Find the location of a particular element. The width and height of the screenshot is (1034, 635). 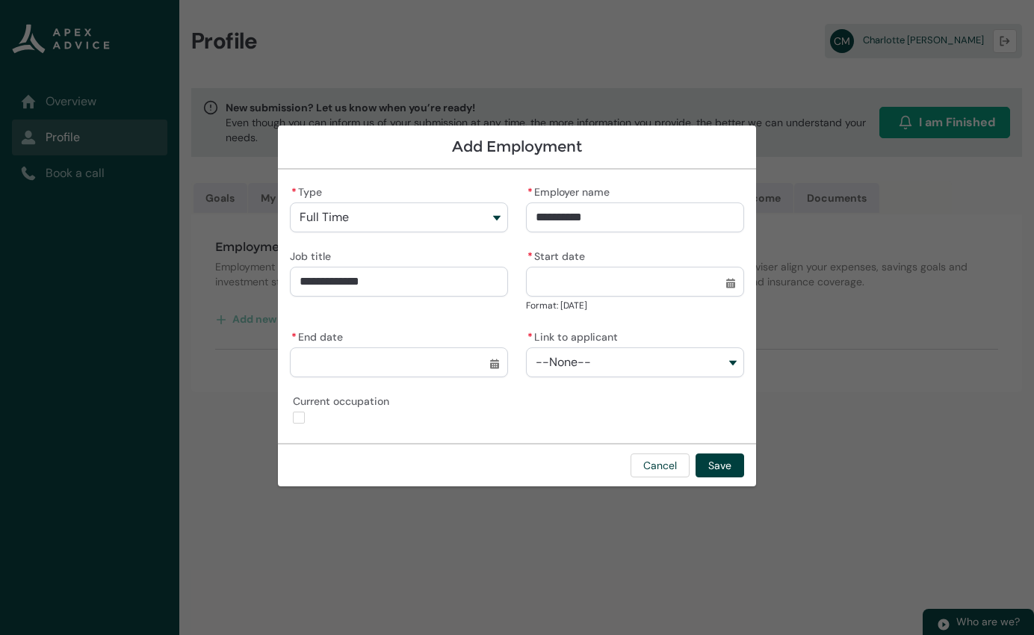

button: Save is located at coordinates (719, 465).